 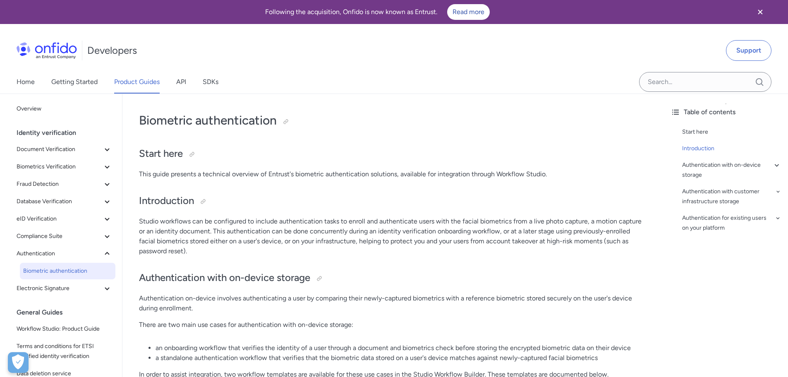 I want to click on a: Read more, so click(x=468, y=12).